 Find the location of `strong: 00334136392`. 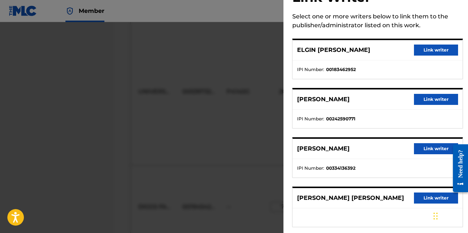

strong: 00334136392 is located at coordinates (341, 168).